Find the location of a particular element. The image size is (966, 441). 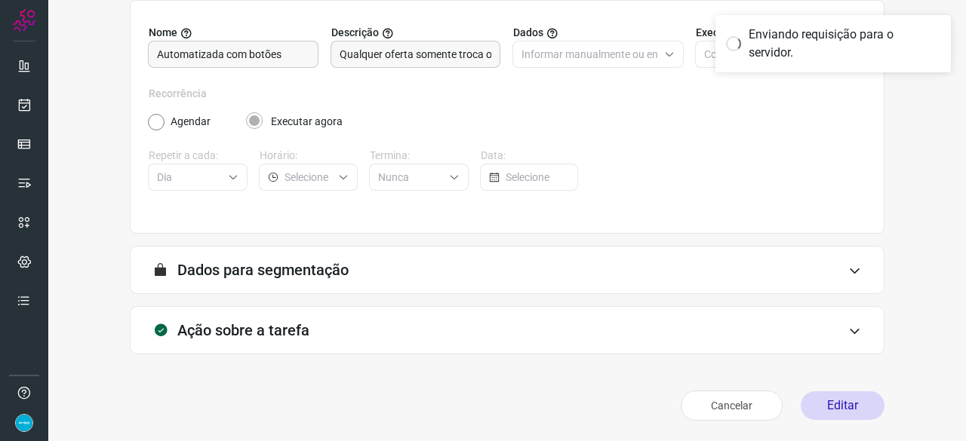

img: Logo is located at coordinates (24, 20).